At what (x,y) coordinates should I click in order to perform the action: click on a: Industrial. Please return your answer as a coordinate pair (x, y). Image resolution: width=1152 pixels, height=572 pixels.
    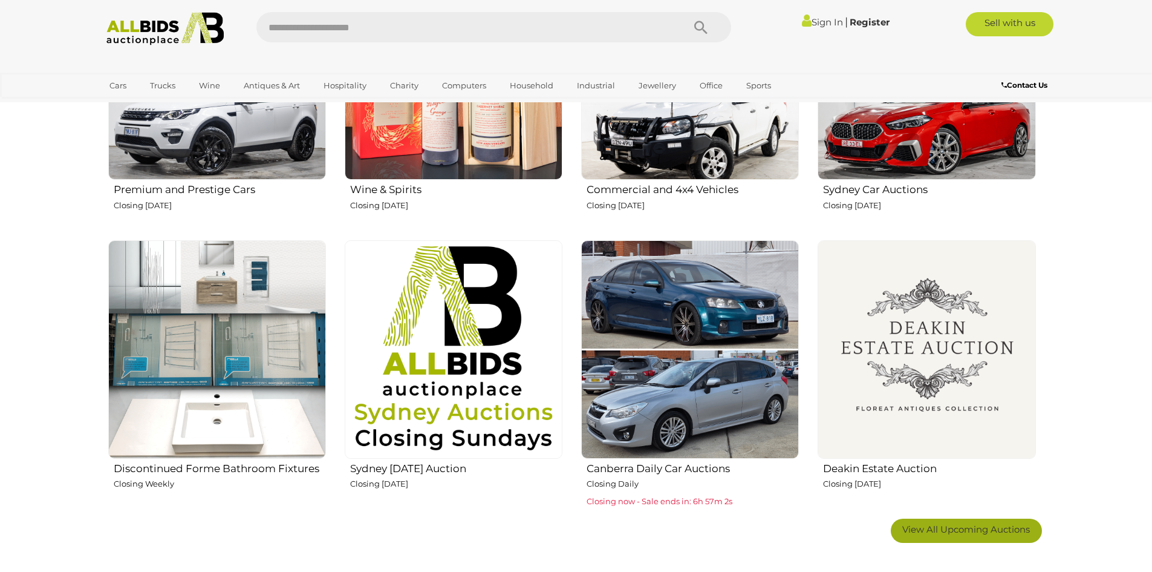
    Looking at the image, I should click on (596, 85).